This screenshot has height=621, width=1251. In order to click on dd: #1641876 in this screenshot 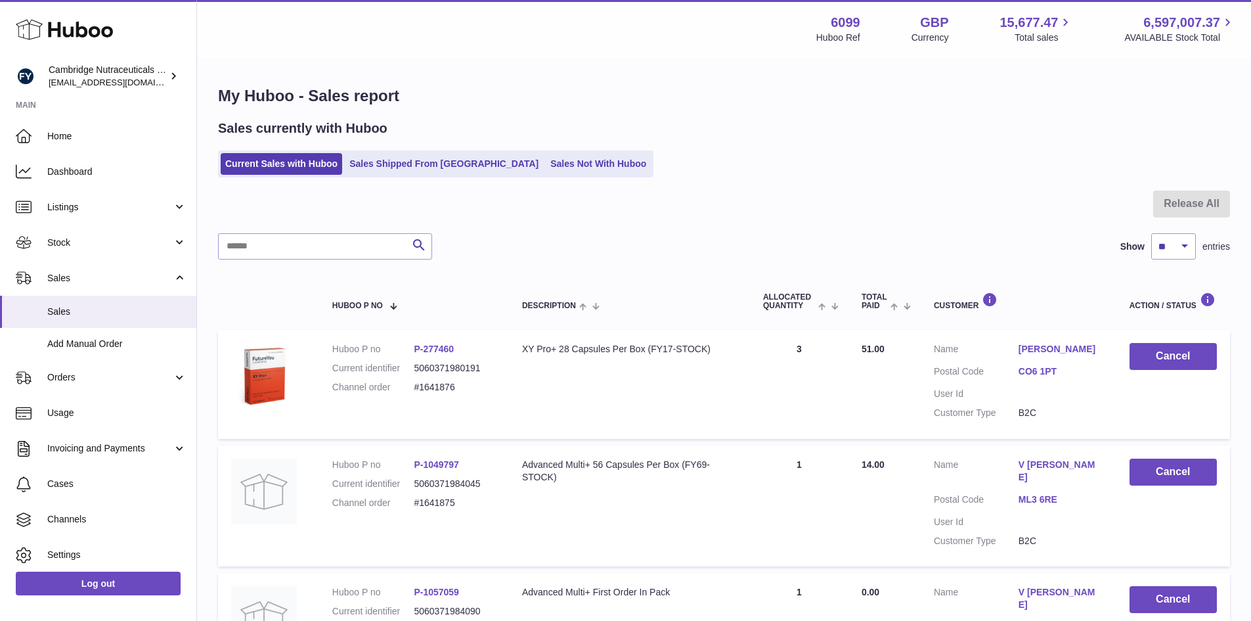, I will do `click(455, 387)`.